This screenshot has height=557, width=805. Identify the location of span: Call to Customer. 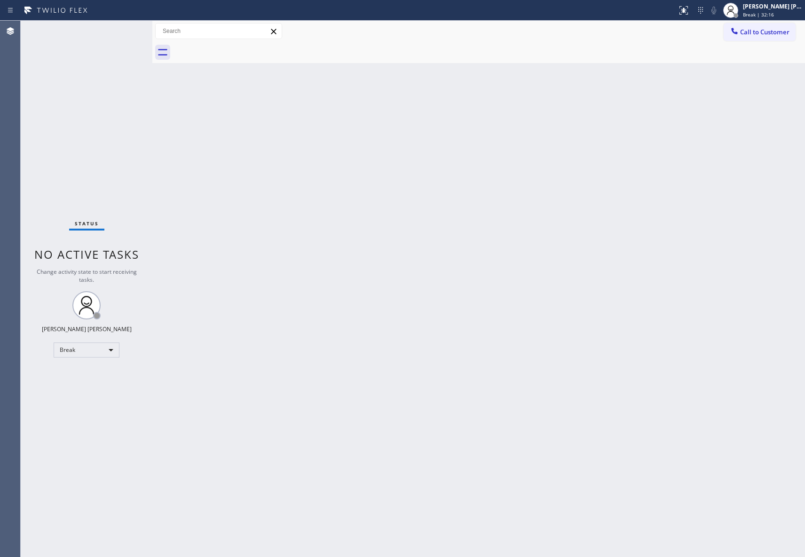
(764, 32).